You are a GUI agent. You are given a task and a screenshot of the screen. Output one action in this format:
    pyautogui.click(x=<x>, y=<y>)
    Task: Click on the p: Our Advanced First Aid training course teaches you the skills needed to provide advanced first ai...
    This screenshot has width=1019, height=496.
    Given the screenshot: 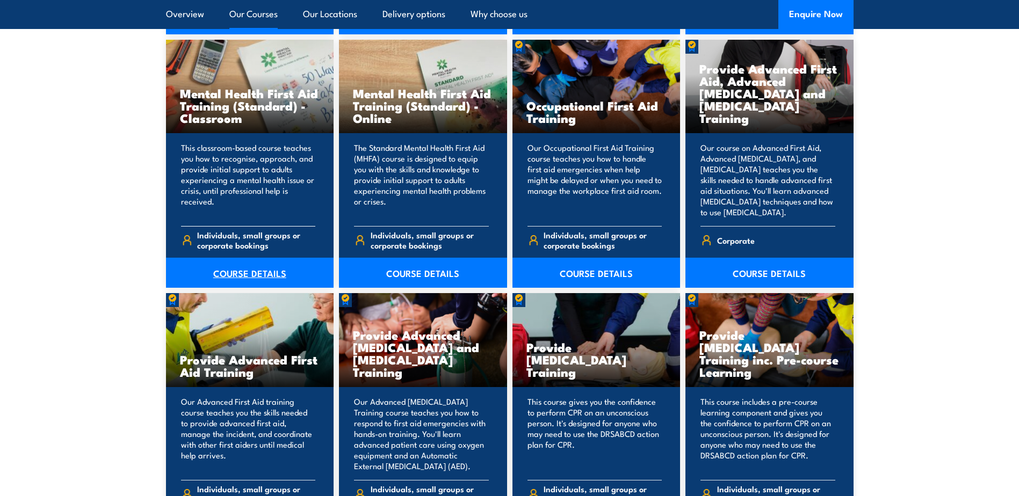 What is the action you would take?
    pyautogui.click(x=248, y=434)
    